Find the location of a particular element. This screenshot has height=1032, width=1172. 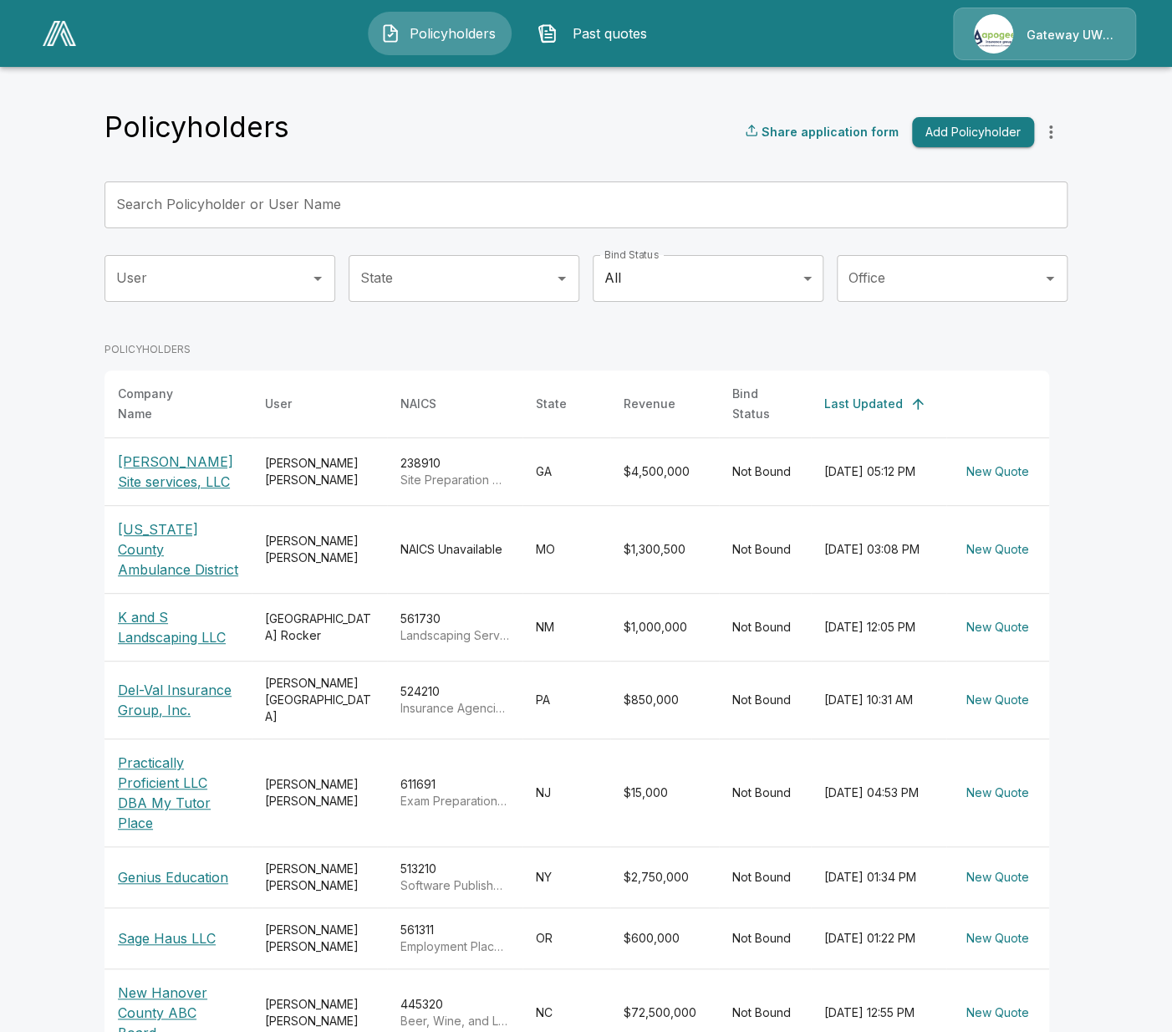

div: Last Updated is located at coordinates (864, 404).